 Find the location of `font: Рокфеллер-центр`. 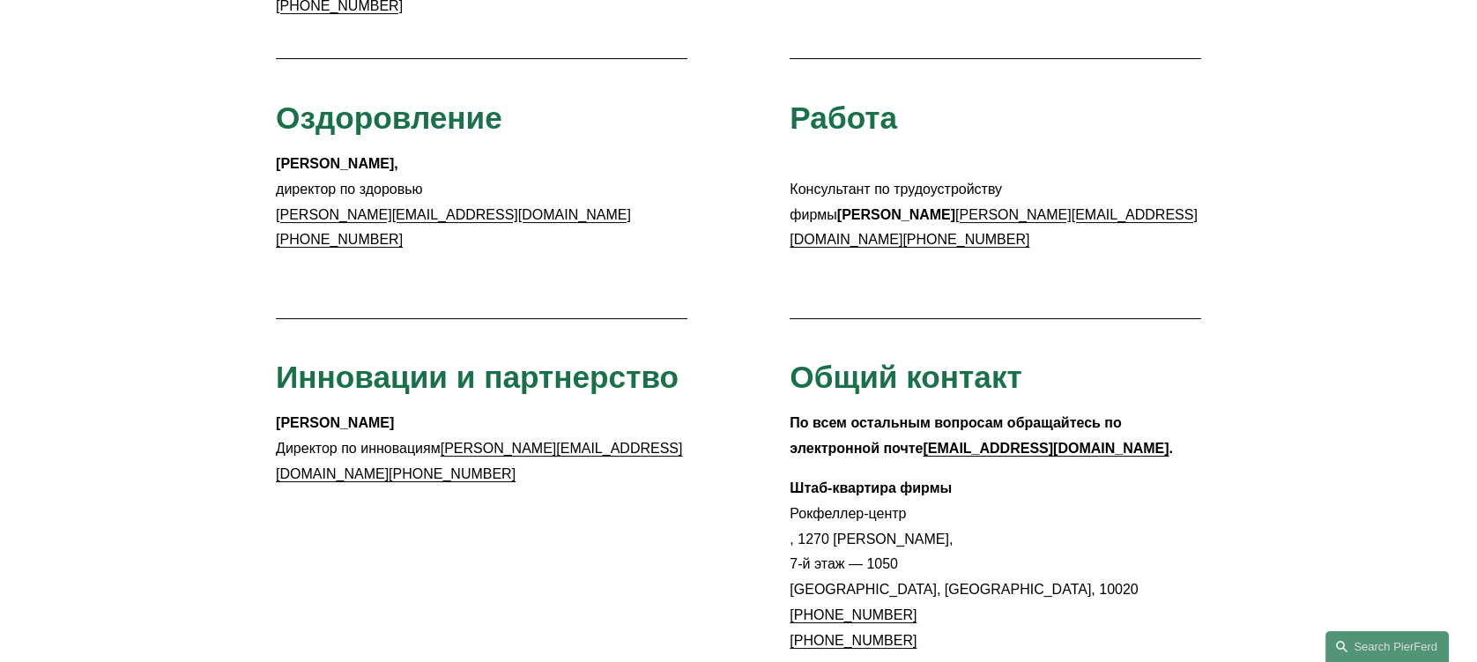

font: Рокфеллер-центр is located at coordinates (848, 513).